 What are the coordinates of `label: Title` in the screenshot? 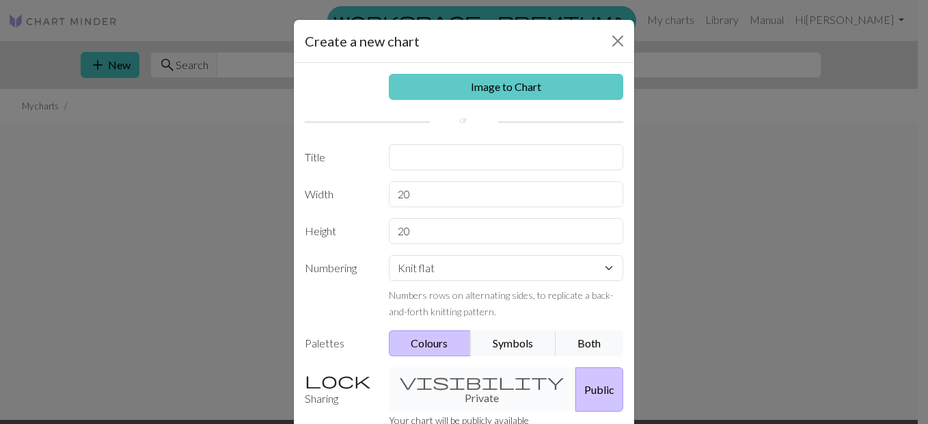 It's located at (338, 157).